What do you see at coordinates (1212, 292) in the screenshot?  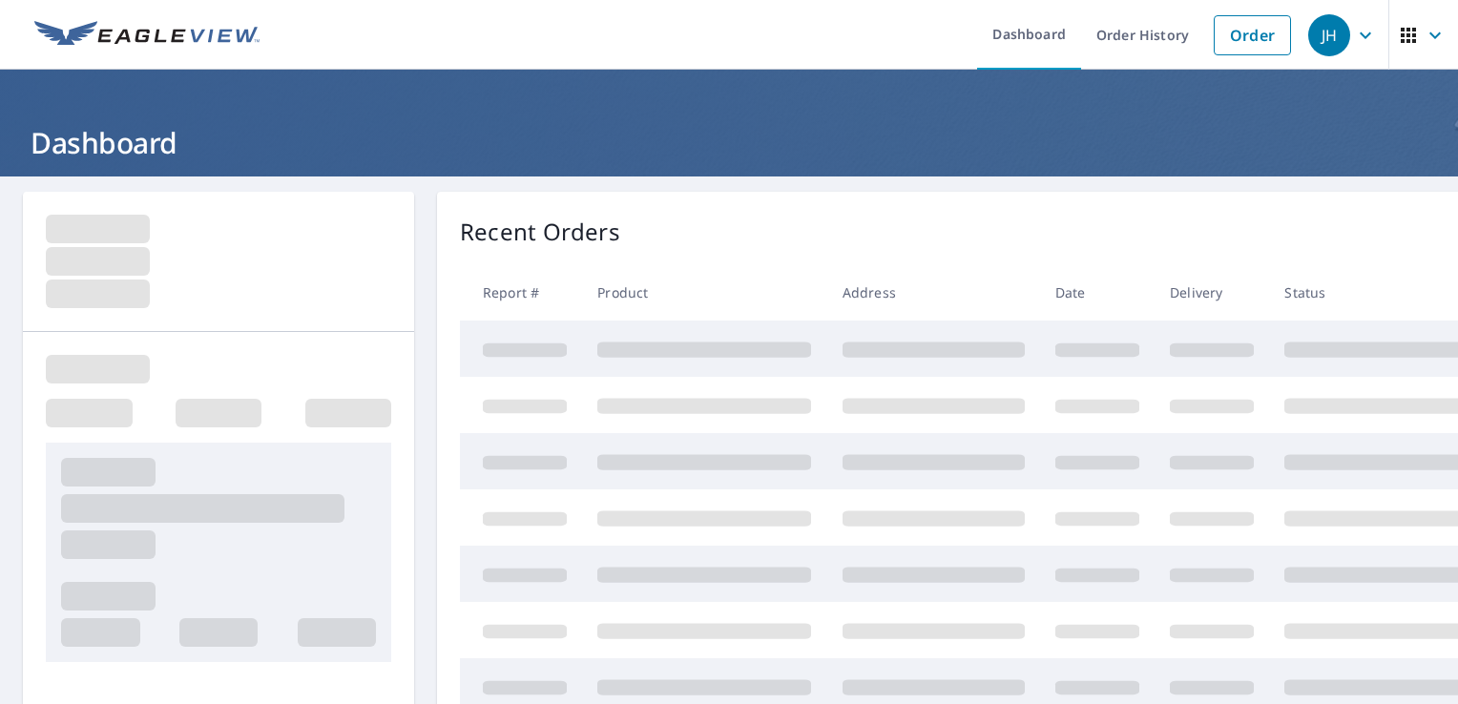 I see `th: Delivery` at bounding box center [1212, 292].